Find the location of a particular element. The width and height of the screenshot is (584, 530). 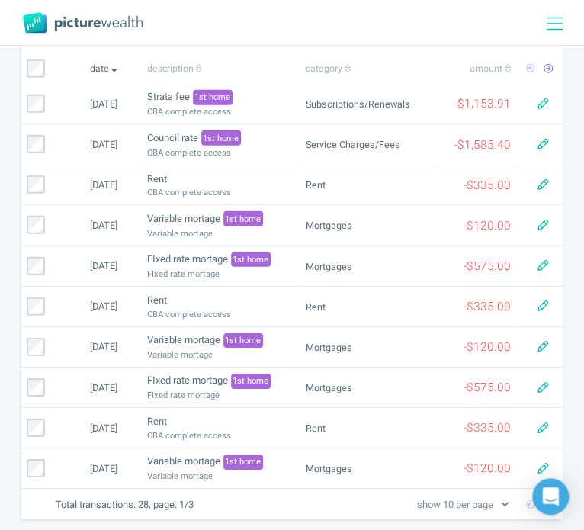

span: -$1,153.91 is located at coordinates (482, 104).